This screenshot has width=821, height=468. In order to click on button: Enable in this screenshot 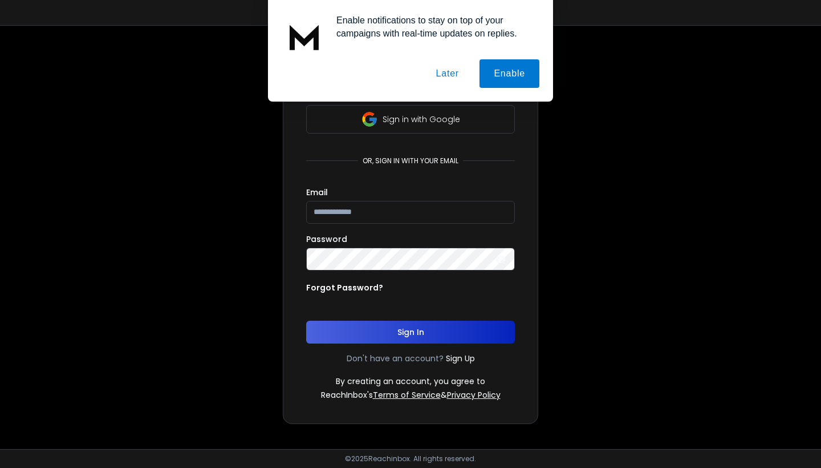, I will do `click(509, 74)`.